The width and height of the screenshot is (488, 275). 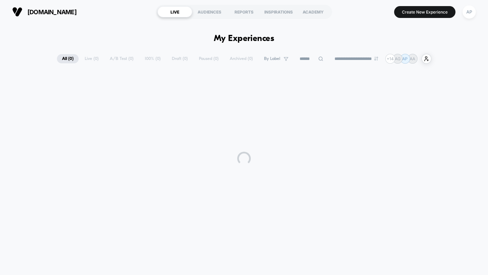 What do you see at coordinates (68, 59) in the screenshot?
I see `span: All ( 0 )` at bounding box center [68, 59].